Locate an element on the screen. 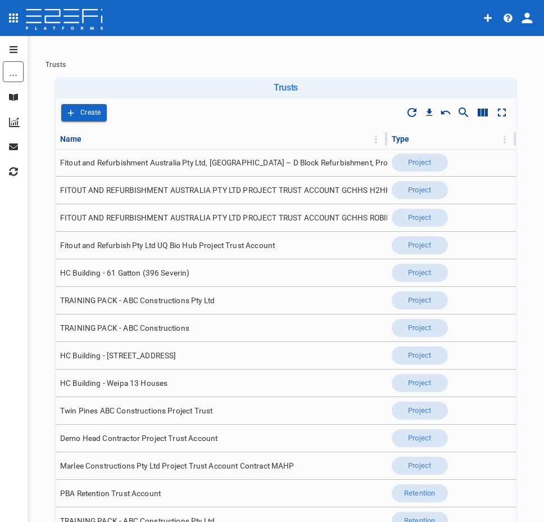 The height and width of the screenshot is (522, 544). span: Fitout and Refurbish Pty Ltd UQ Bio Hub Project Trust Account is located at coordinates (168, 245).